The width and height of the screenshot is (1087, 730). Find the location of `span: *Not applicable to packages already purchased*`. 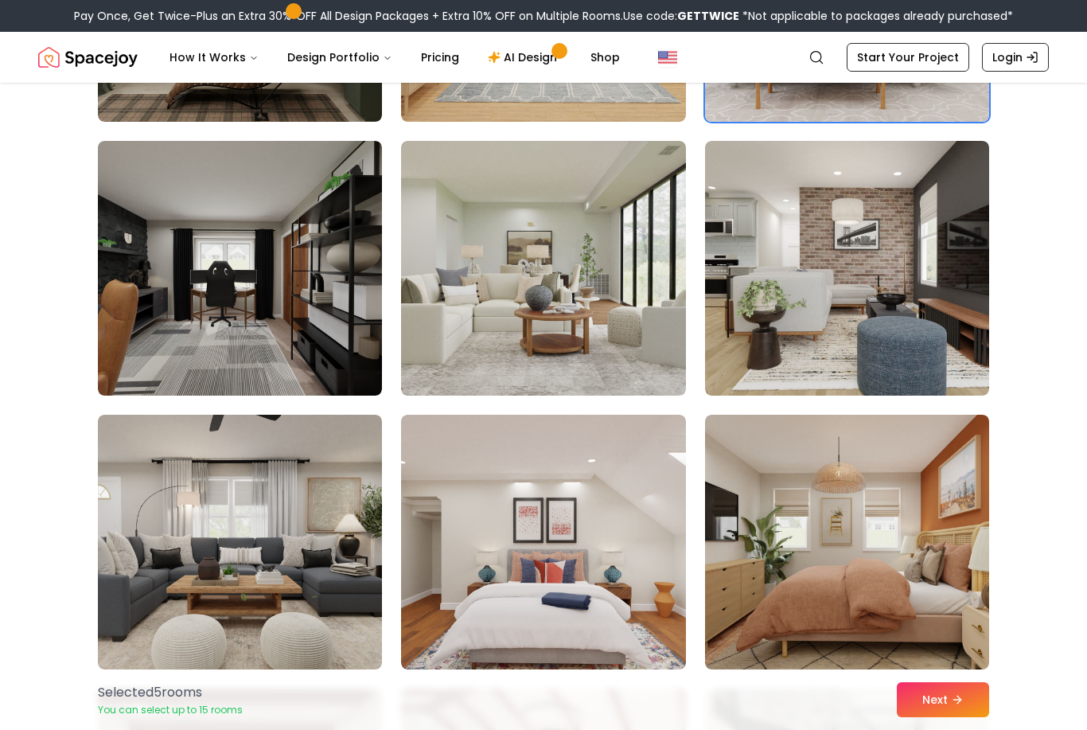

span: *Not applicable to packages already purchased* is located at coordinates (876, 16).